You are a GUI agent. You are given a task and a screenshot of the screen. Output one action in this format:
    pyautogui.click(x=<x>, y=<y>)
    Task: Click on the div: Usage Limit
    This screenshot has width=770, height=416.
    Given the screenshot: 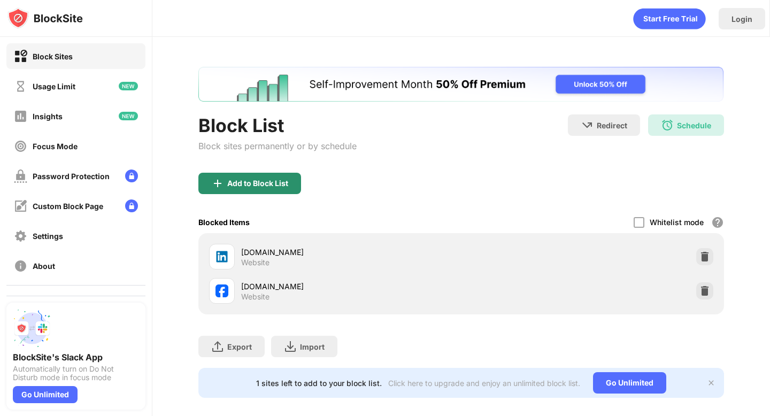 What is the action you would take?
    pyautogui.click(x=54, y=86)
    